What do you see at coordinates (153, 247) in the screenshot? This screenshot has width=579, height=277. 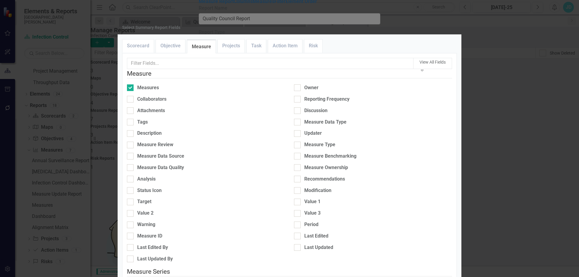 I see `div: Last Edited By` at bounding box center [153, 247].